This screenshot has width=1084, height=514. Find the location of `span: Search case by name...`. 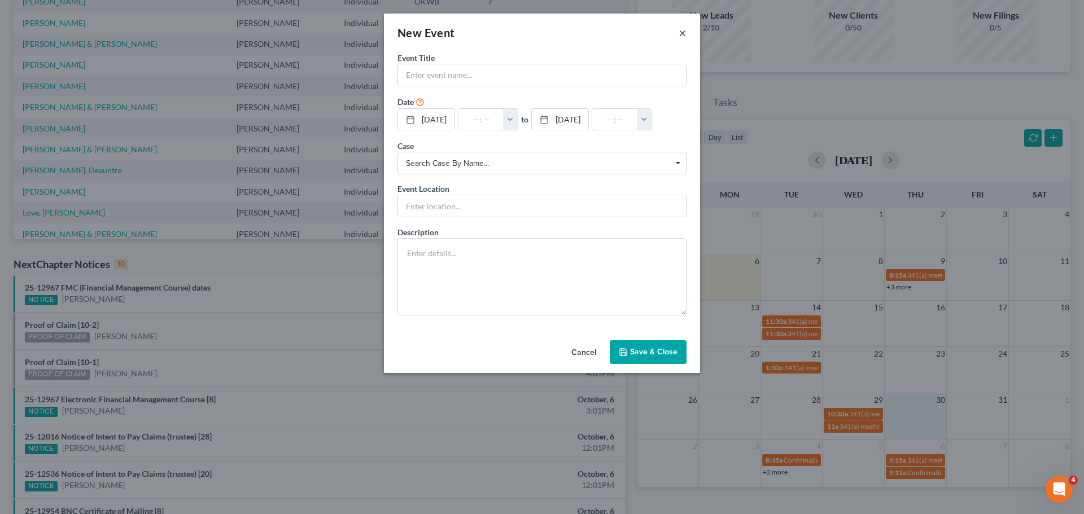

span: Search case by name... is located at coordinates (542, 163).